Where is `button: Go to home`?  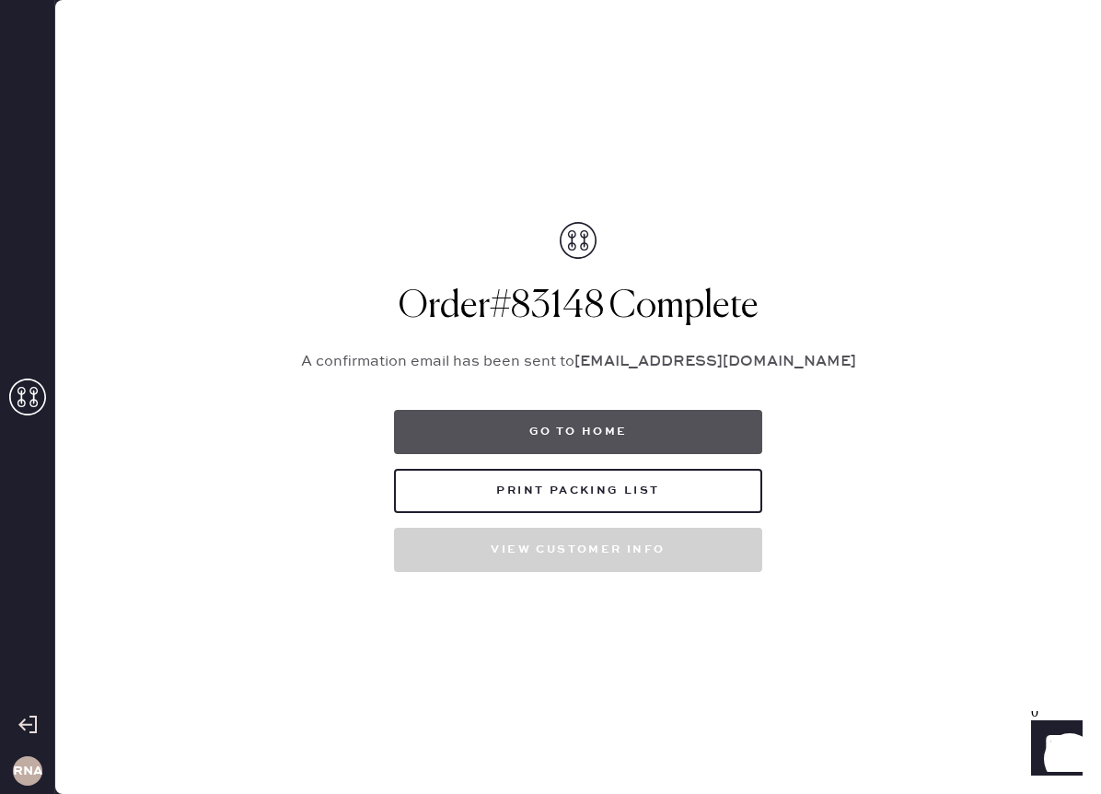 button: Go to home is located at coordinates (578, 432).